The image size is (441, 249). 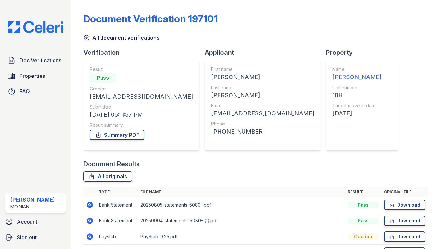 What do you see at coordinates (35, 60) in the screenshot?
I see `a: Doc Verifications` at bounding box center [35, 60].